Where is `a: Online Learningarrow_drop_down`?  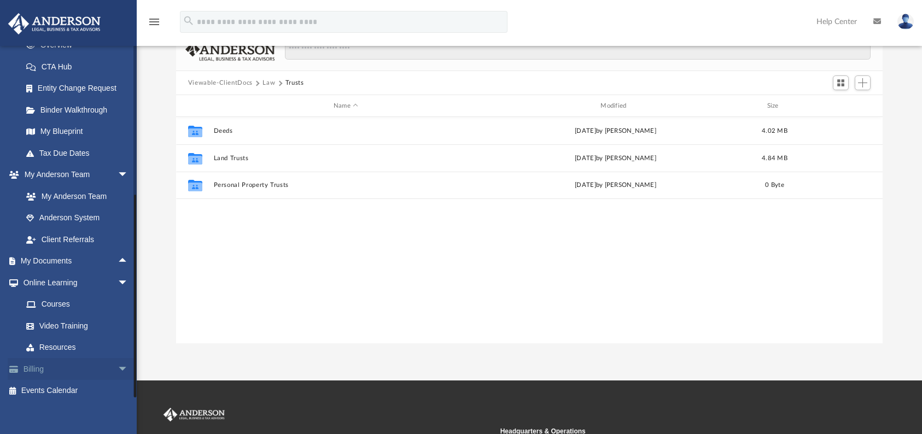 a: Online Learningarrow_drop_down is located at coordinates (73, 283).